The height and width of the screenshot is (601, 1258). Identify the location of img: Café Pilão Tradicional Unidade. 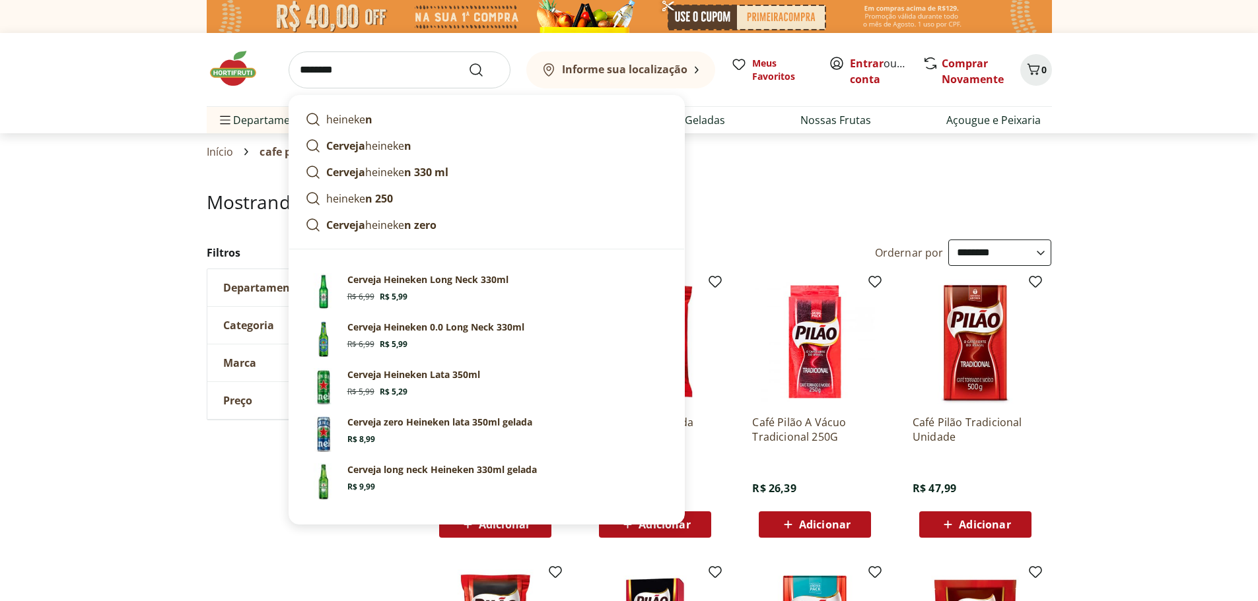
(975, 342).